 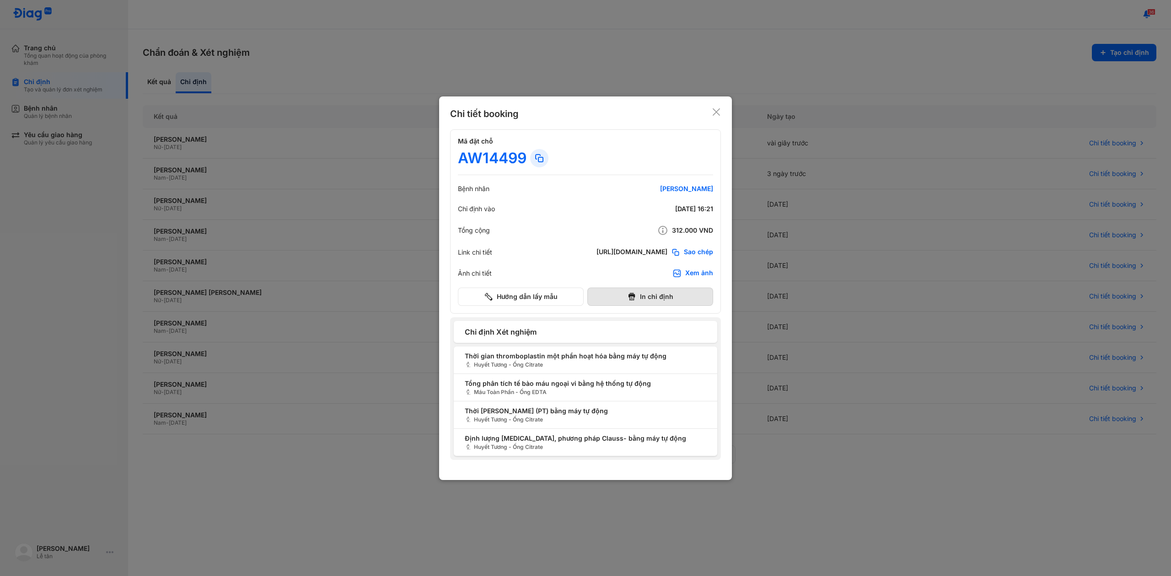 What do you see at coordinates (699, 253) in the screenshot?
I see `span: Sao chép` at bounding box center [699, 253].